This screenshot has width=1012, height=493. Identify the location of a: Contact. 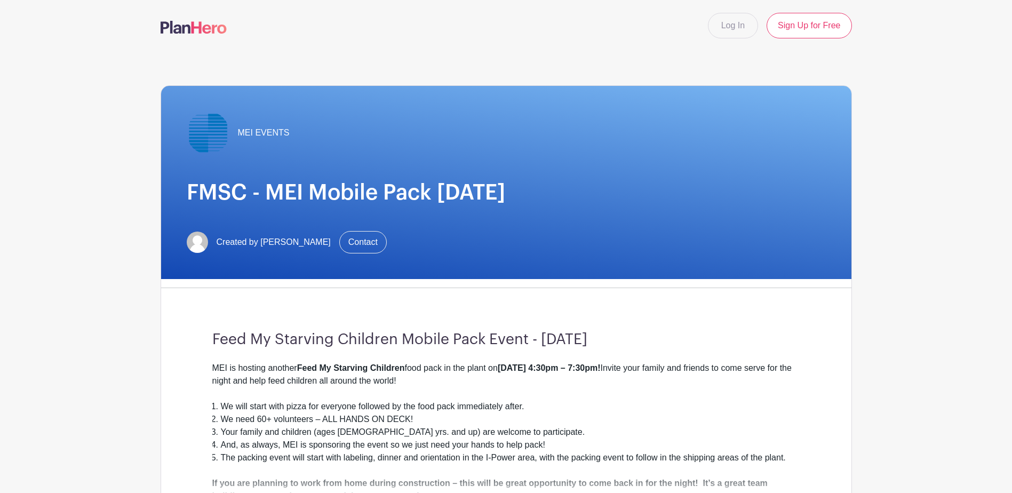
(363, 242).